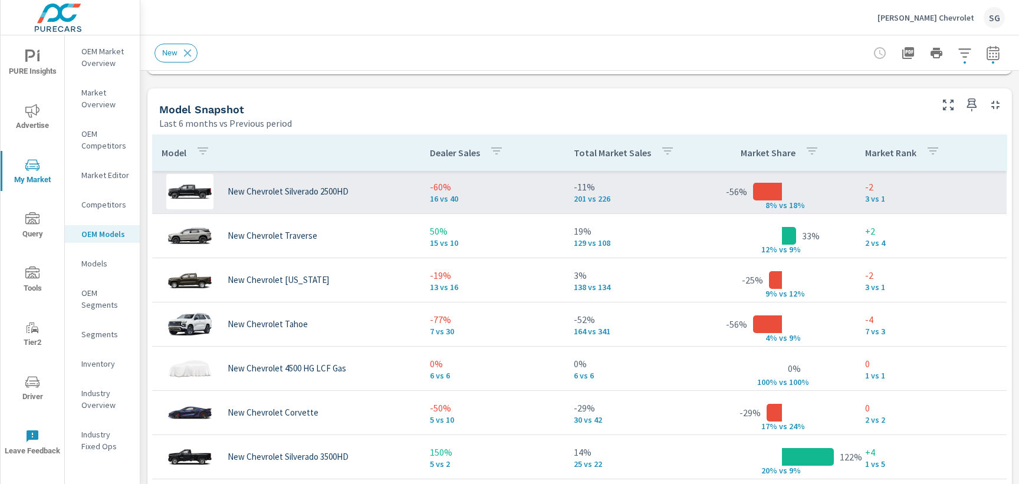  Describe the element at coordinates (768, 338) in the screenshot. I see `p: 4% v` at that location.